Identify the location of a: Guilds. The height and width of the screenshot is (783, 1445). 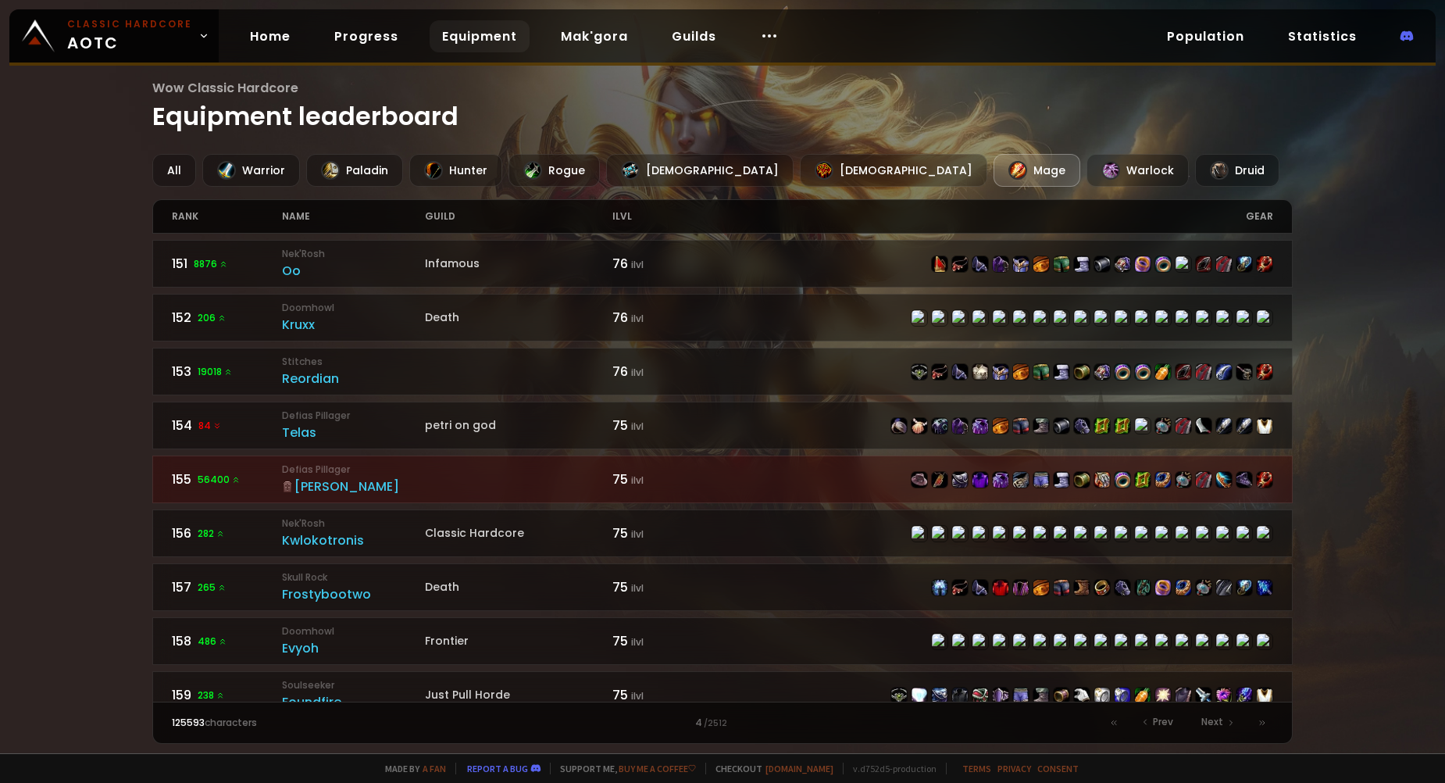
(694, 36).